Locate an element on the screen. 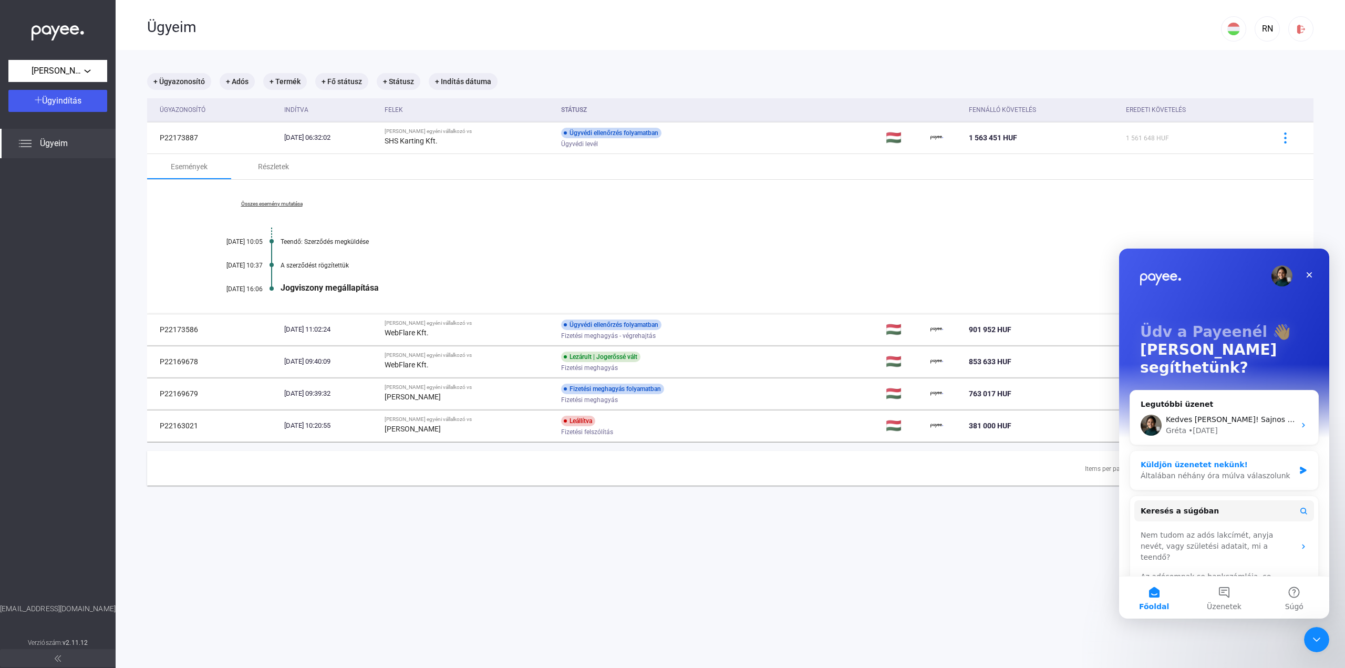 The height and width of the screenshot is (668, 1345). td: P22173586 is located at coordinates (213, 329).